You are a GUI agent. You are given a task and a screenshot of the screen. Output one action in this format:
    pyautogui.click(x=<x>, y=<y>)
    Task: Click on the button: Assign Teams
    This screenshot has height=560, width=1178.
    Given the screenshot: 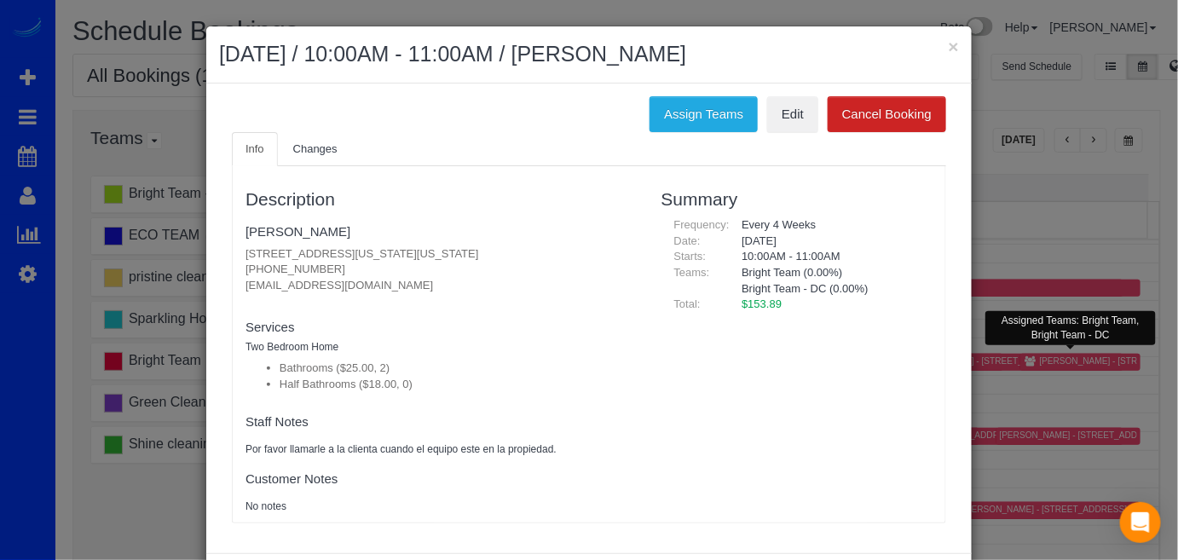 What is the action you would take?
    pyautogui.click(x=703, y=114)
    